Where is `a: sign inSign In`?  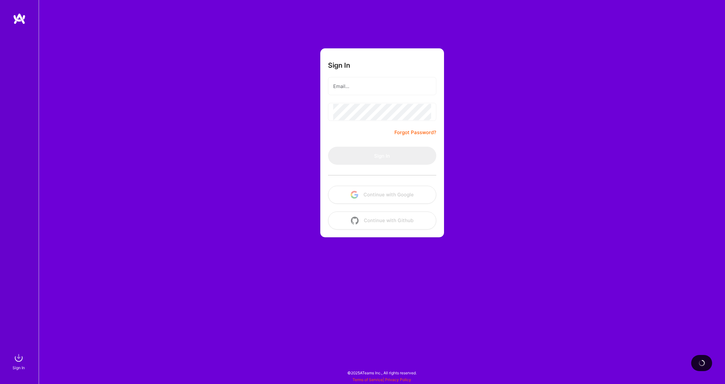 a: sign inSign In is located at coordinates (19, 361).